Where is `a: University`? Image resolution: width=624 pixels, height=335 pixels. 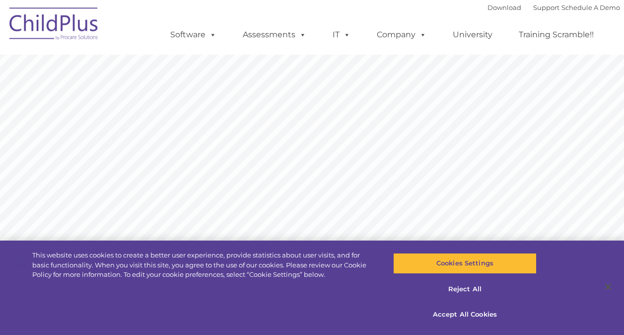
a: University is located at coordinates (473, 35).